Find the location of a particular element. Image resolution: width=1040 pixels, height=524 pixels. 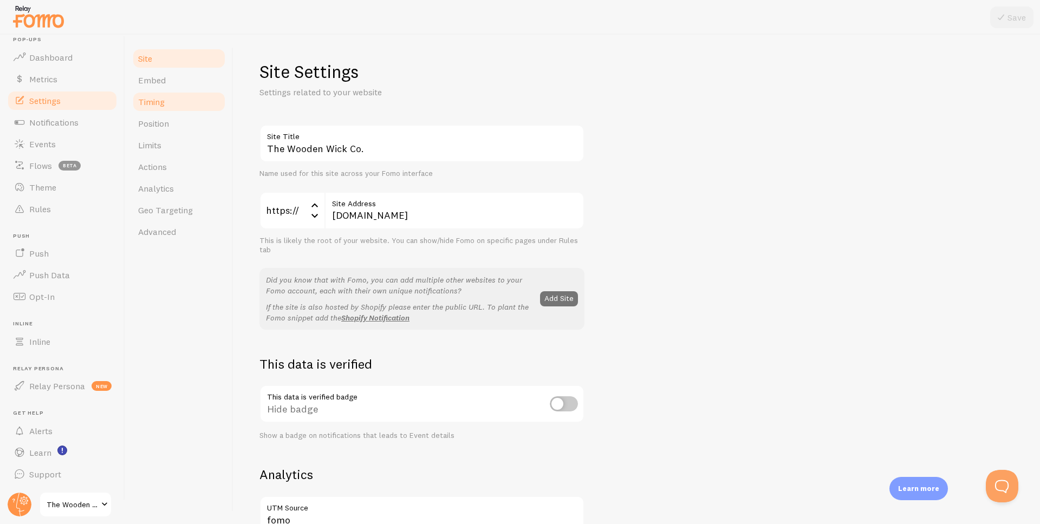

p: Did you know that with Fomo, you can add multiple other websites to your Fomo account, each with ... is located at coordinates (400, 285).